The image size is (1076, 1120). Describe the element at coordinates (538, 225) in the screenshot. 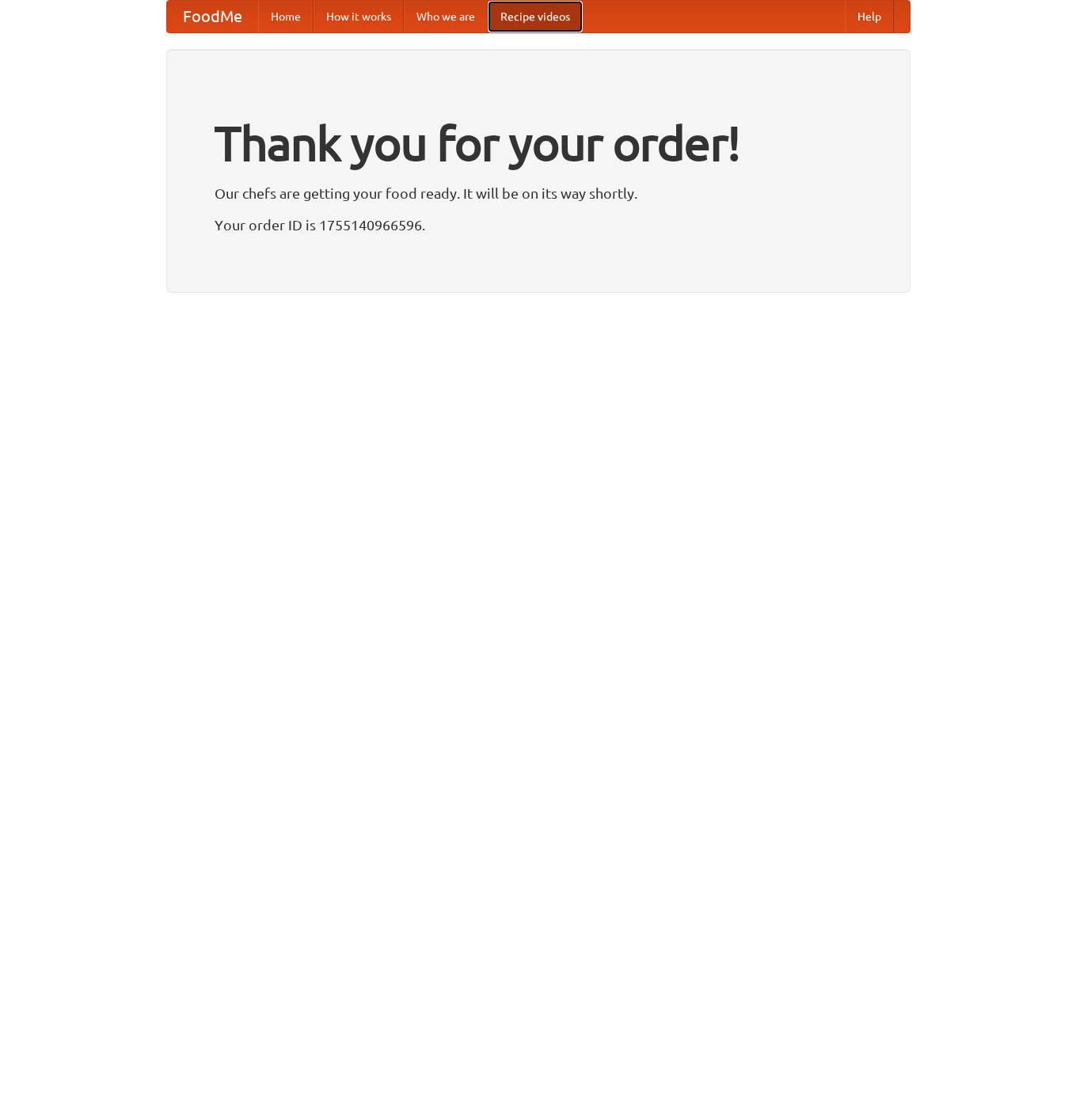

I see `p: Your order ID is 1755140966596.` at that location.